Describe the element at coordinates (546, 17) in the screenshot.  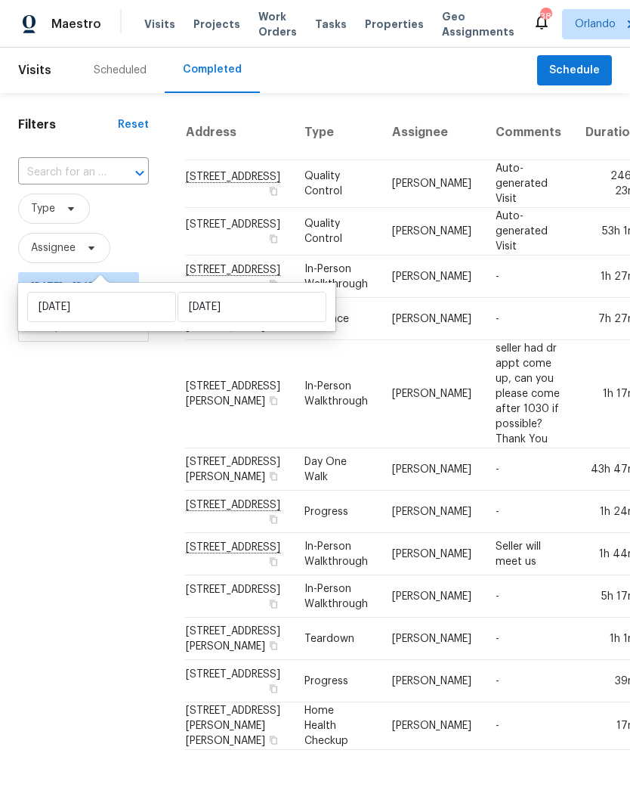
I see `div: 38` at that location.